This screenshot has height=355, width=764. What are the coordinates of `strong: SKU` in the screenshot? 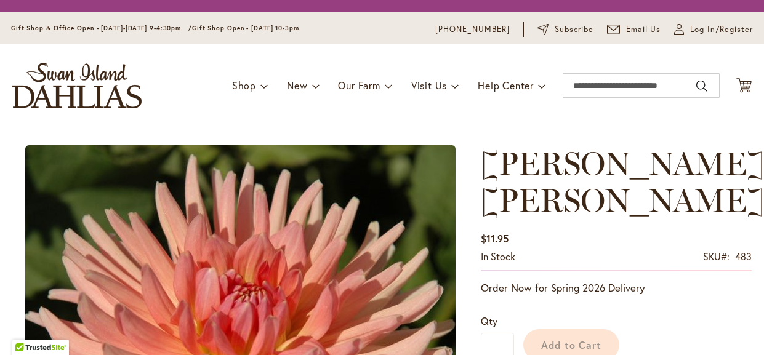 It's located at (716, 256).